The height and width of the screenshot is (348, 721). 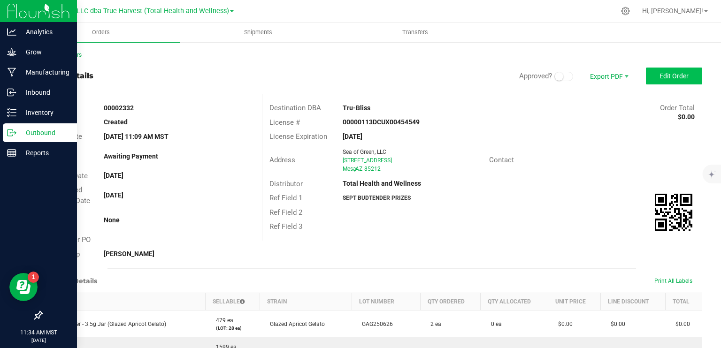 I want to click on span: Contact, so click(x=501, y=160).